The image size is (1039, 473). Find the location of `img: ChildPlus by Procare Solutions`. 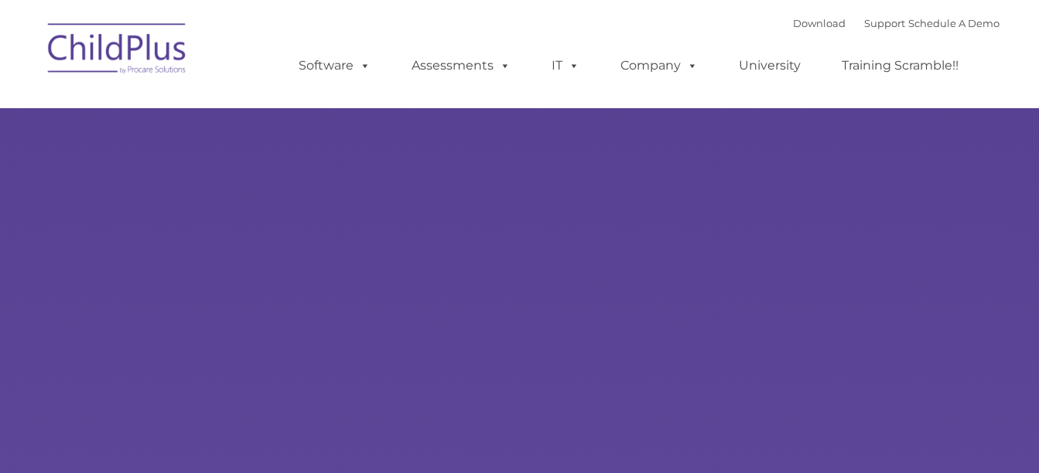

img: ChildPlus by Procare Solutions is located at coordinates (118, 51).